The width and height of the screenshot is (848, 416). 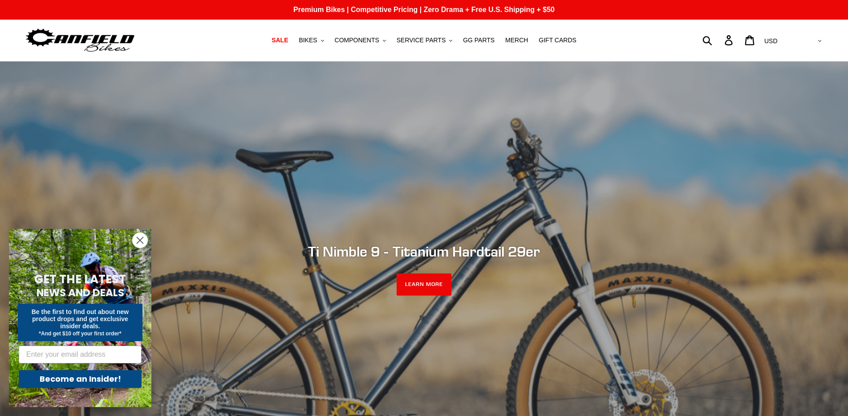 What do you see at coordinates (311, 40) in the screenshot?
I see `button: BIKES` at bounding box center [311, 40].